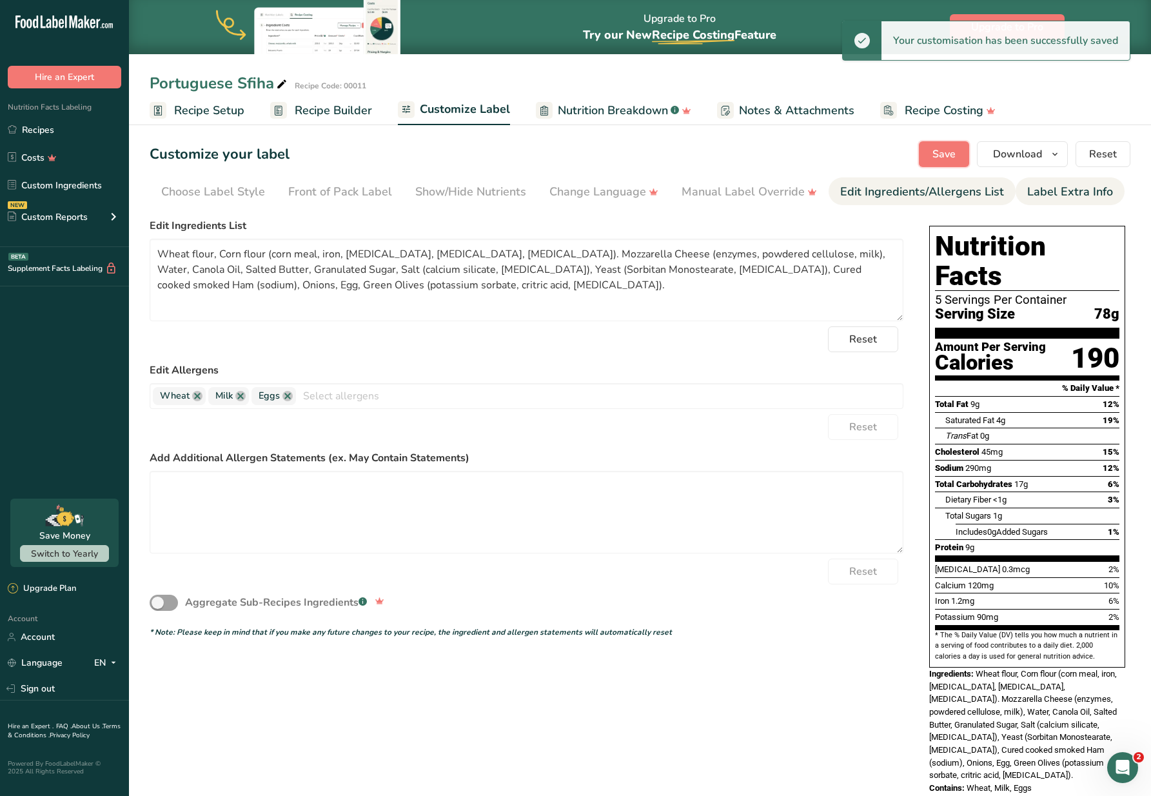 The image size is (1151, 796). Describe the element at coordinates (1106, 314) in the screenshot. I see `span: 78g` at that location.